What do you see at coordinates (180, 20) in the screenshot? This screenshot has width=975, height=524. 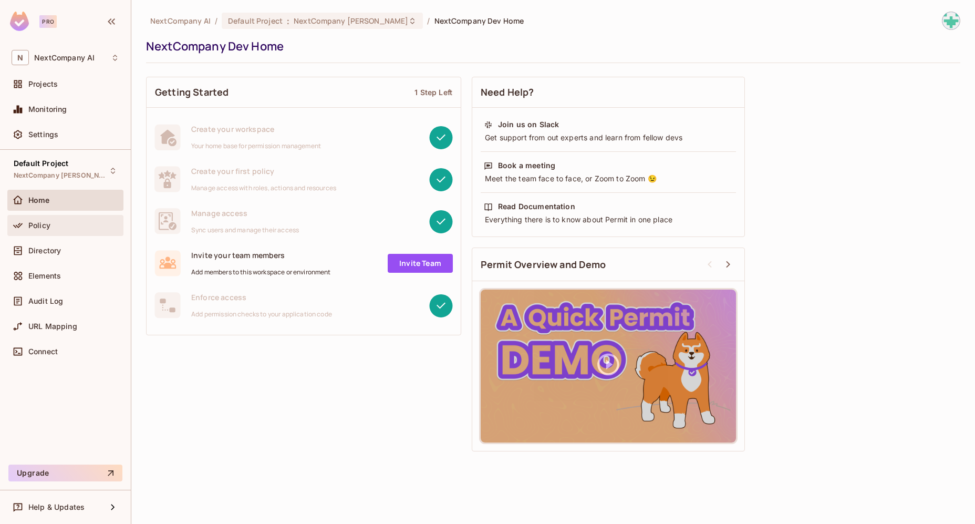 I see `span: the active workspace` at bounding box center [180, 20].